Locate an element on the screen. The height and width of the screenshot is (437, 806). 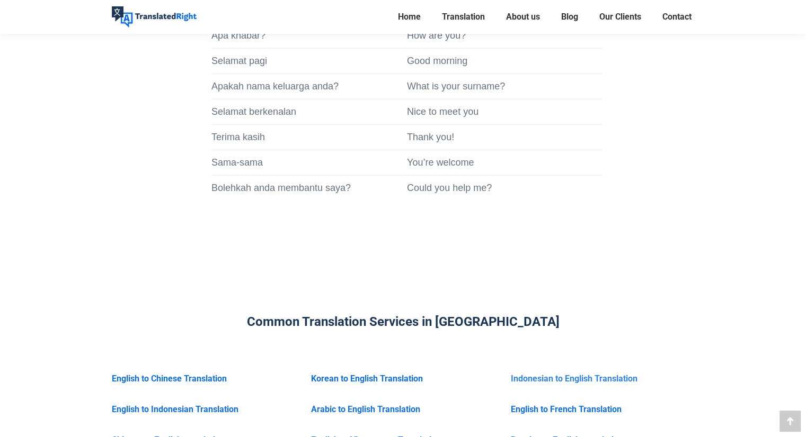
a: Contact is located at coordinates (676, 17).